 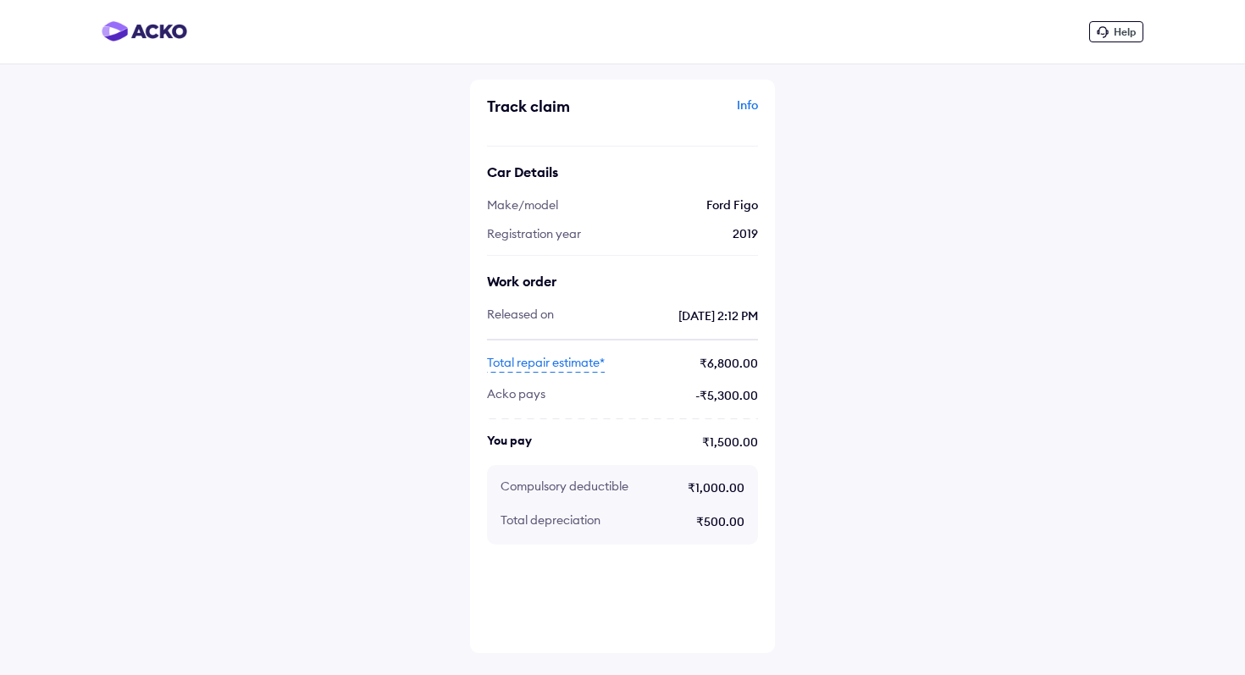 What do you see at coordinates (694, 488) in the screenshot?
I see `span: ₹1,000.00` at bounding box center [694, 488].